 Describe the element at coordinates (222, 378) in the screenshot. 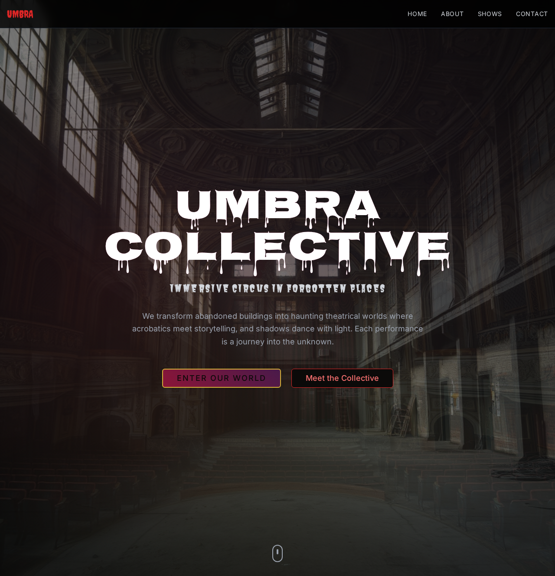

I see `a: Enter Our World` at that location.